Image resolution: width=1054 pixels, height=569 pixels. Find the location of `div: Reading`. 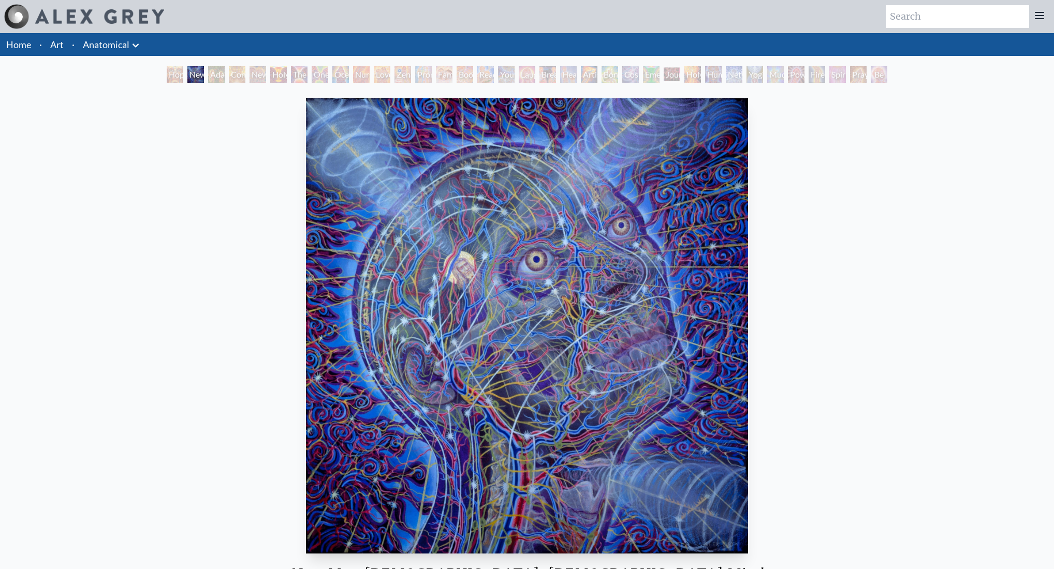

div: Reading is located at coordinates (486, 75).